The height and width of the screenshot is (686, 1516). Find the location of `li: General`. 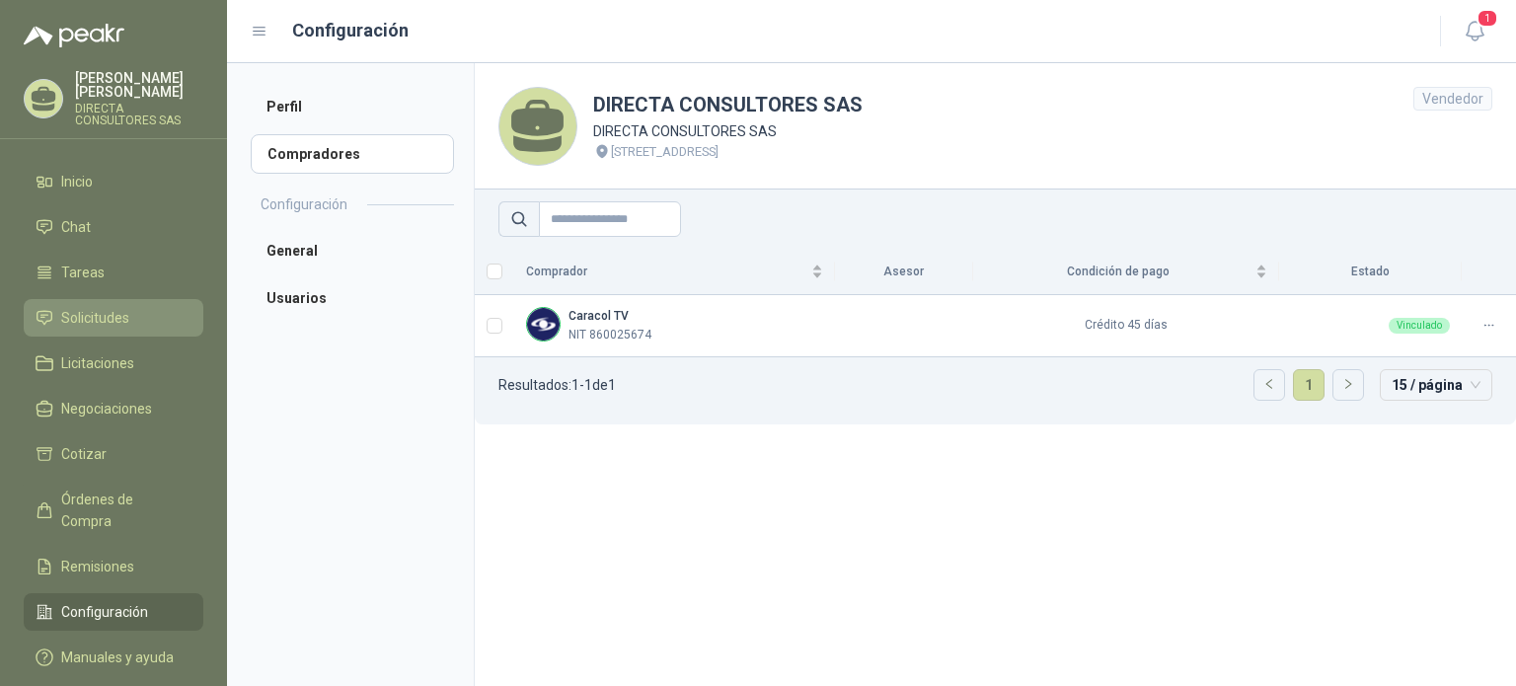

li: General is located at coordinates (352, 251).